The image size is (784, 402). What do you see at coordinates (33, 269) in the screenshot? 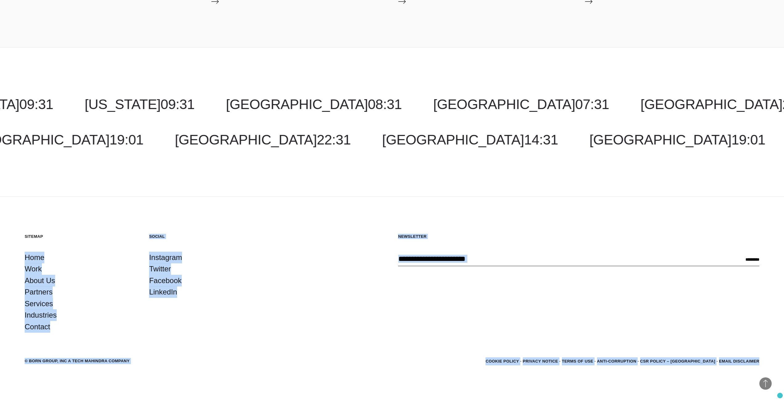
I see `a: Work` at bounding box center [33, 269].